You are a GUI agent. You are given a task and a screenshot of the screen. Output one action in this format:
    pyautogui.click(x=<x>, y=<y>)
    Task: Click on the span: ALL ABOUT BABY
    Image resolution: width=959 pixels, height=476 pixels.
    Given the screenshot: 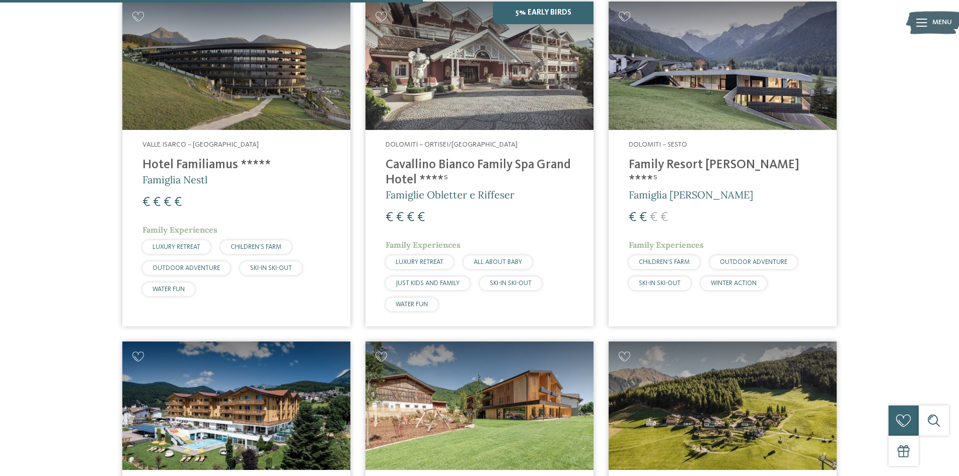 What is the action you would take?
    pyautogui.click(x=498, y=262)
    